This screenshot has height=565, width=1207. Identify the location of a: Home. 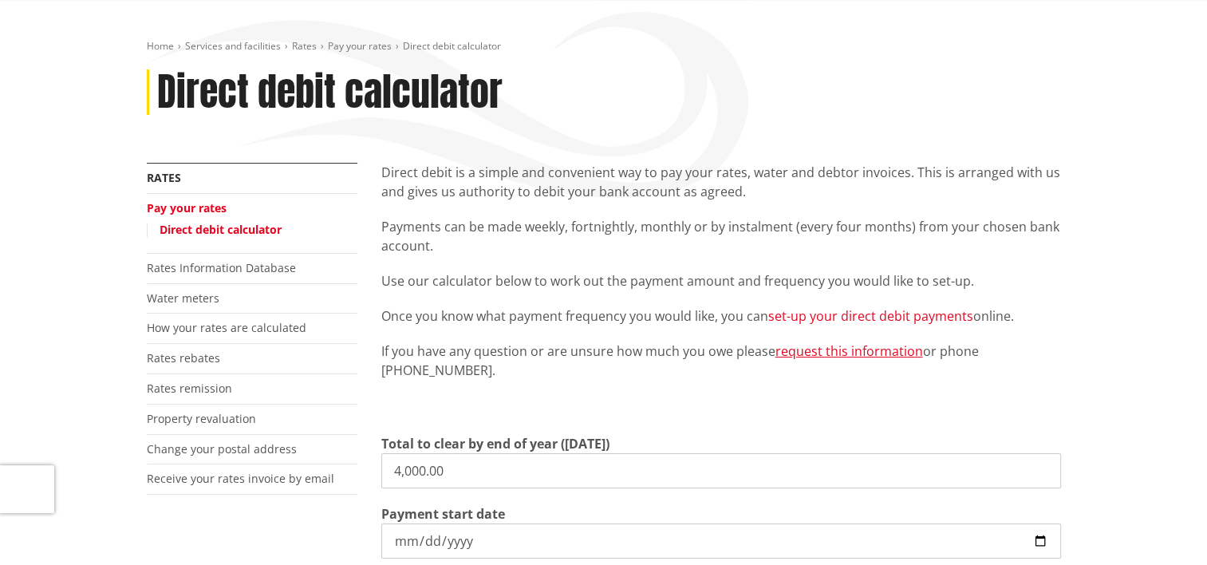
(160, 45).